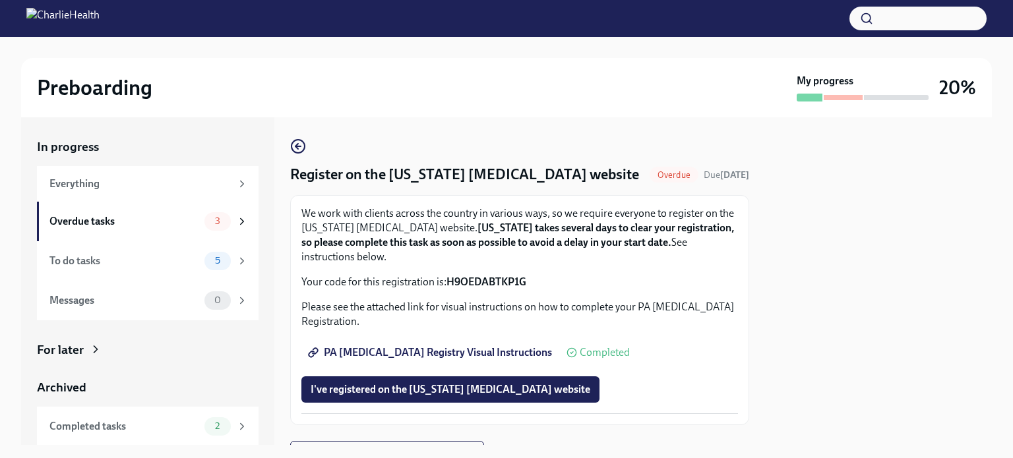 Image resolution: width=1013 pixels, height=458 pixels. What do you see at coordinates (605, 353) in the screenshot?
I see `span: Completed` at bounding box center [605, 353].